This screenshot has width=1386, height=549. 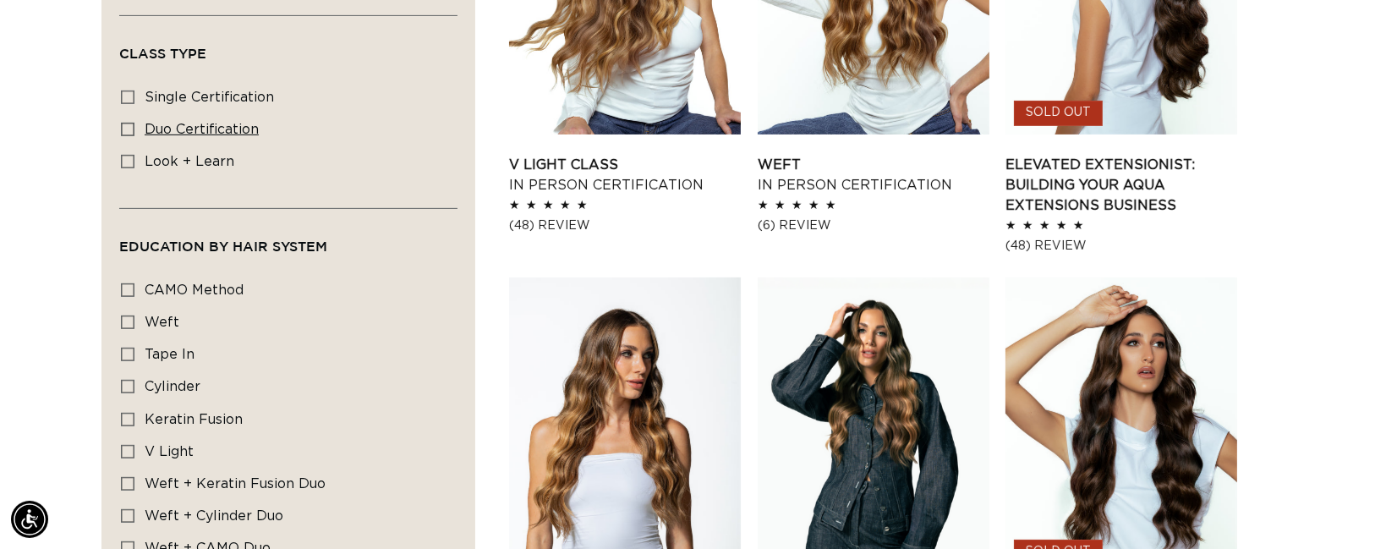 What do you see at coordinates (214, 516) in the screenshot?
I see `span: Weft + Cylinder Duo` at bounding box center [214, 516].